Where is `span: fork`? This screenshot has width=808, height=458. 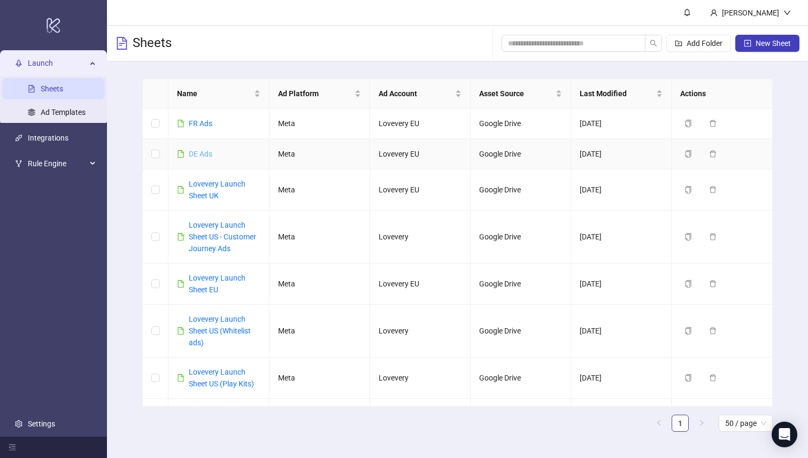
span: fork is located at coordinates (19, 164).